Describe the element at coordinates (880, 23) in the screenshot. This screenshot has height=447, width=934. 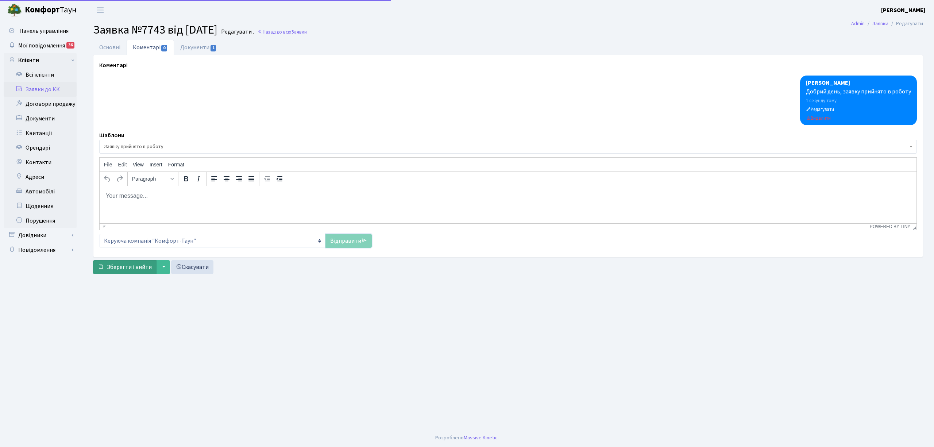
I see `a: Заявки` at that location.